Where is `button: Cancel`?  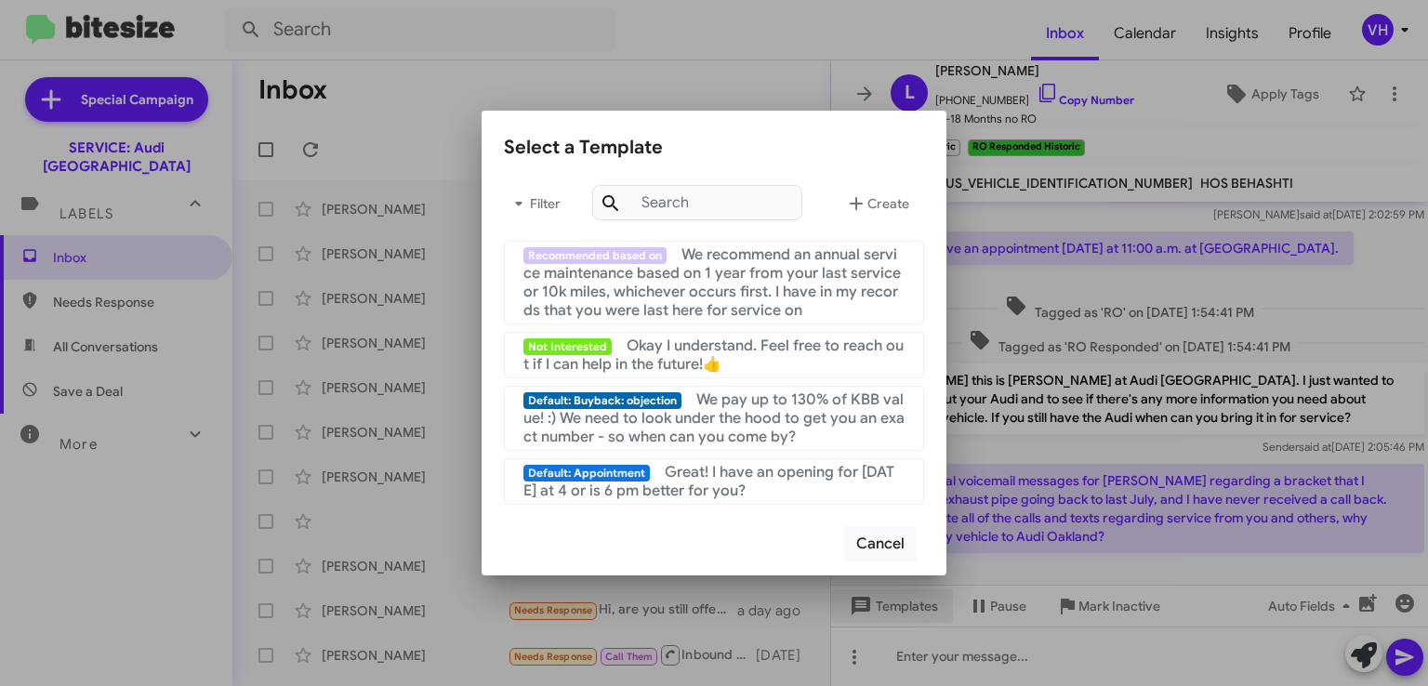
button: Cancel is located at coordinates (881, 544).